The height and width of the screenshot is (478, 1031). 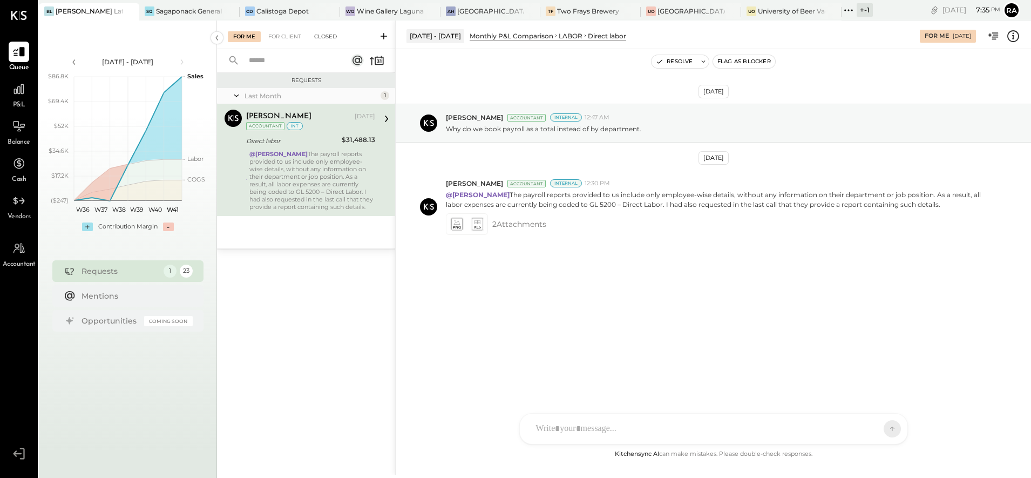 I want to click on text: W41, so click(x=173, y=210).